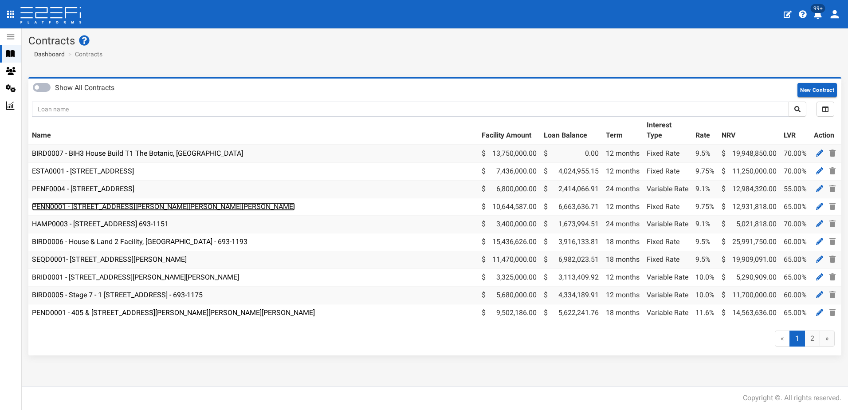 The image size is (848, 410). Describe the element at coordinates (749, 189) in the screenshot. I see `td: 12,984,320.00` at that location.